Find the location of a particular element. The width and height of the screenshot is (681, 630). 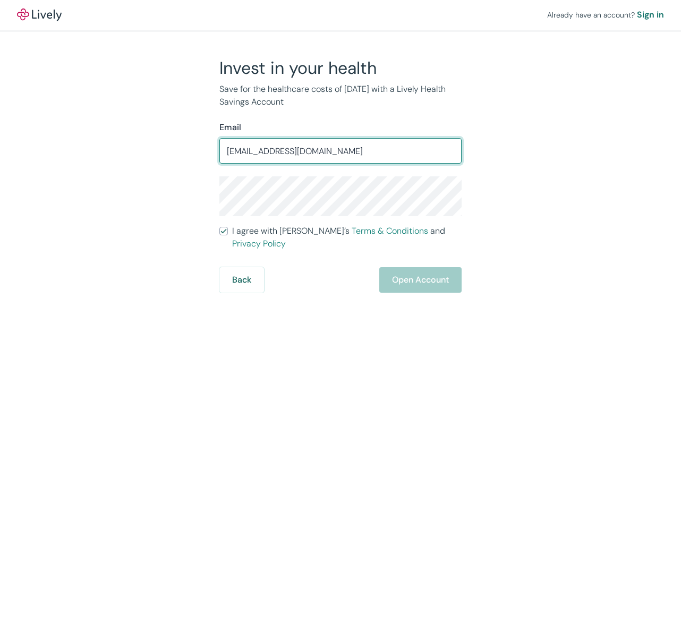

a: LivelyLively is located at coordinates (39, 15).